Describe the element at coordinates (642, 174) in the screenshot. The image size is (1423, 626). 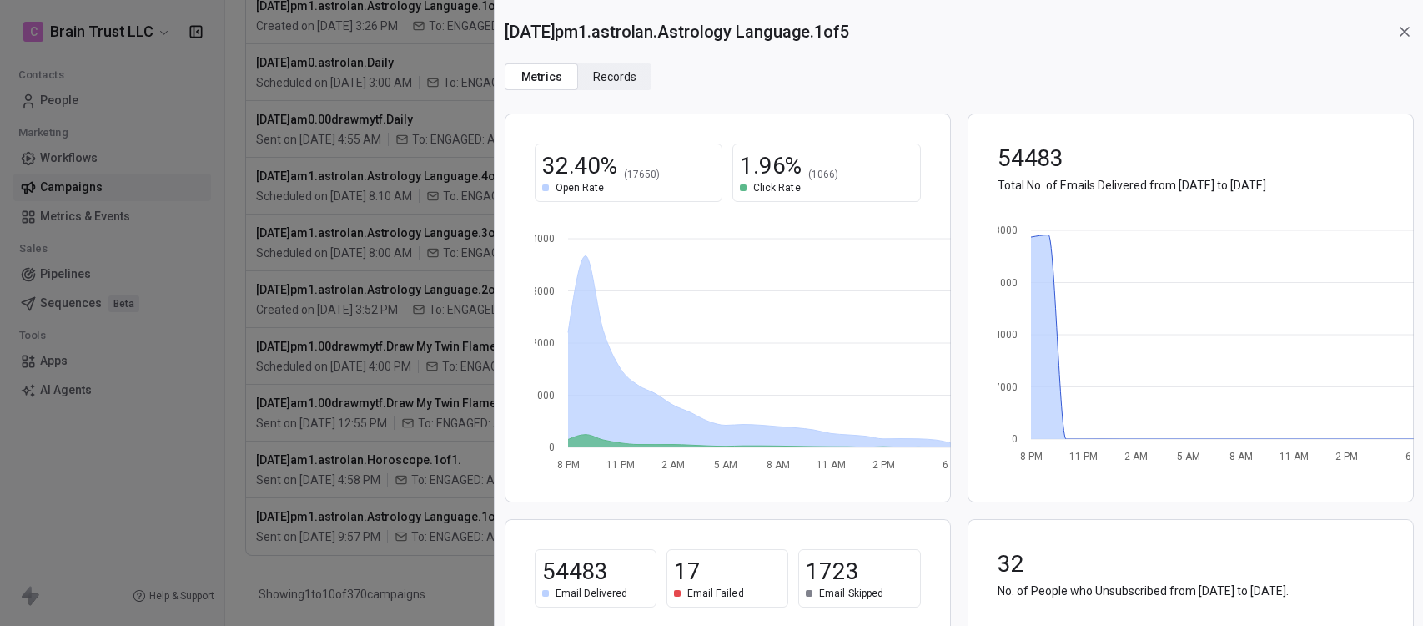
I see `span: (17650)` at that location.